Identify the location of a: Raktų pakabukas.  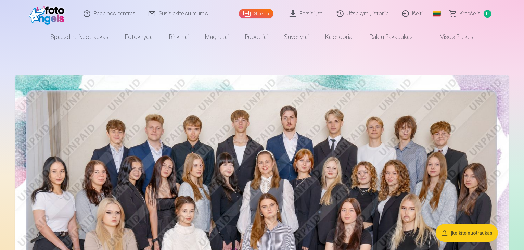
(391, 37).